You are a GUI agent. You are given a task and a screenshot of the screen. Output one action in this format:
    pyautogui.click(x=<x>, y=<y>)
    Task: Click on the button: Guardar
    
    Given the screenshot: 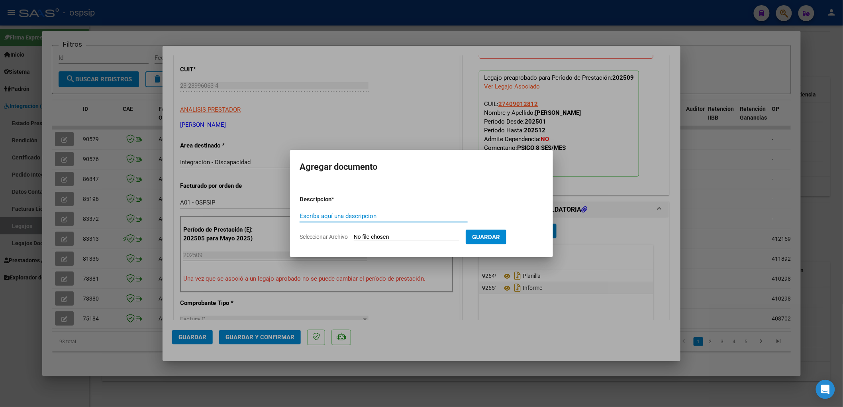 What is the action you would take?
    pyautogui.click(x=486, y=237)
    